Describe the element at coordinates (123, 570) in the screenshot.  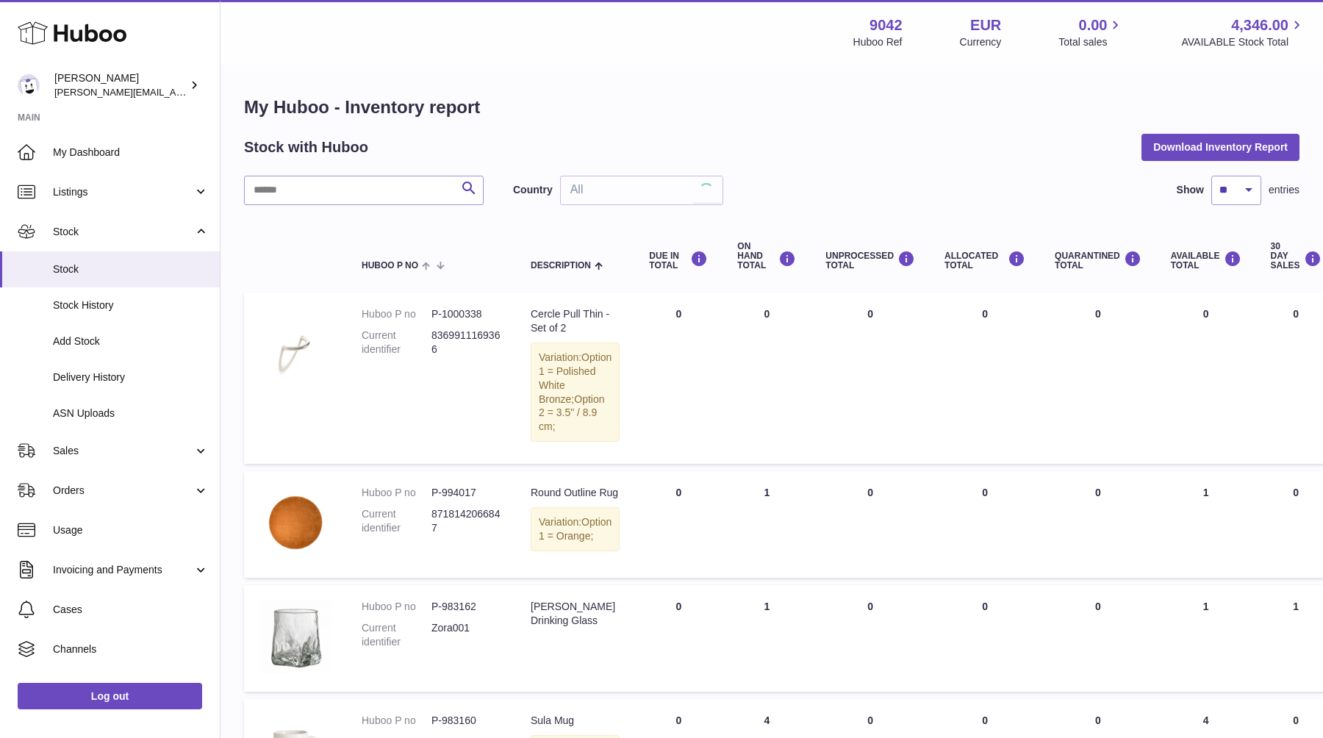
I see `span: Invoicing and Payments` at that location.